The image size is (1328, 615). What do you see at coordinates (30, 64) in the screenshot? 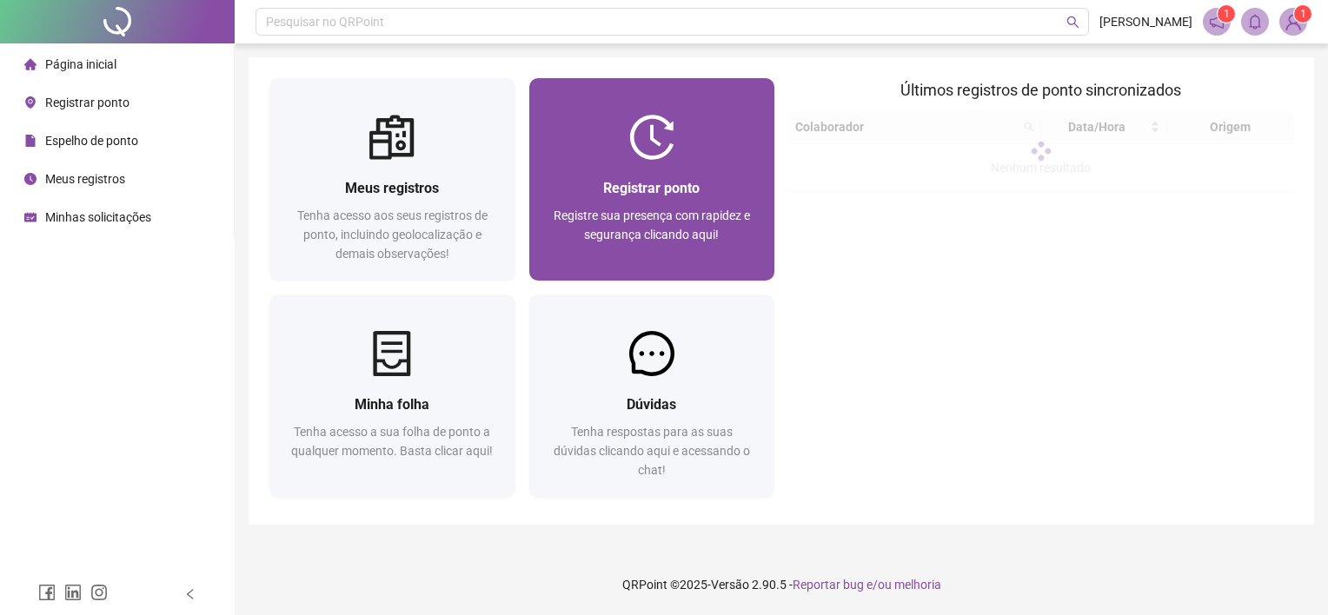
I see `span: home` at bounding box center [30, 64].